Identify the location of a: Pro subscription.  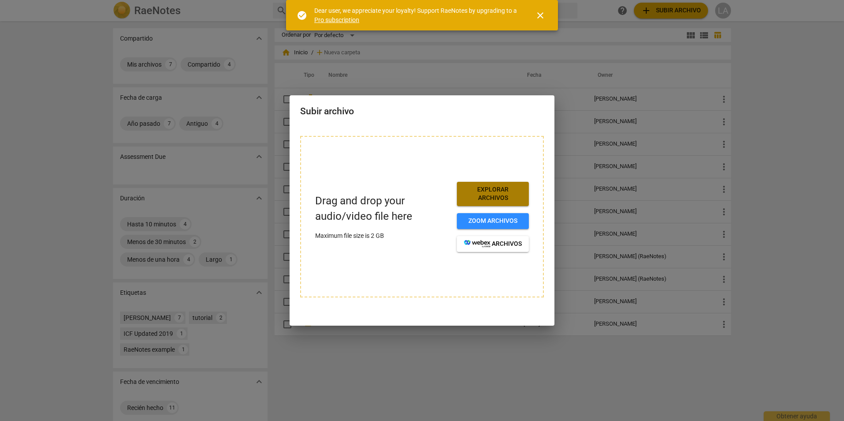
(337, 20).